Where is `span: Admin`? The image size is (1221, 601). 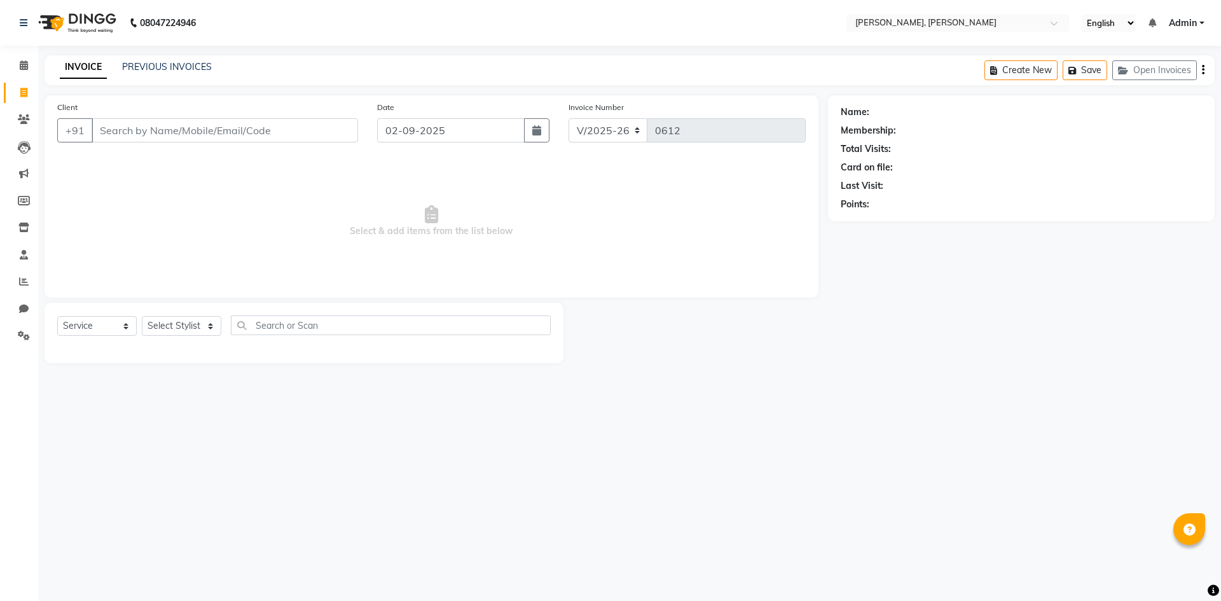
span: Admin is located at coordinates (1183, 23).